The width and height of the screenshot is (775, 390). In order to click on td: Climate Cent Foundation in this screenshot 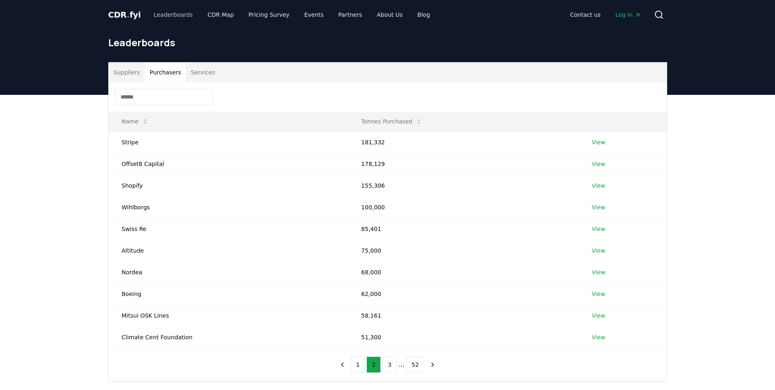, I will do `click(228, 337)`.